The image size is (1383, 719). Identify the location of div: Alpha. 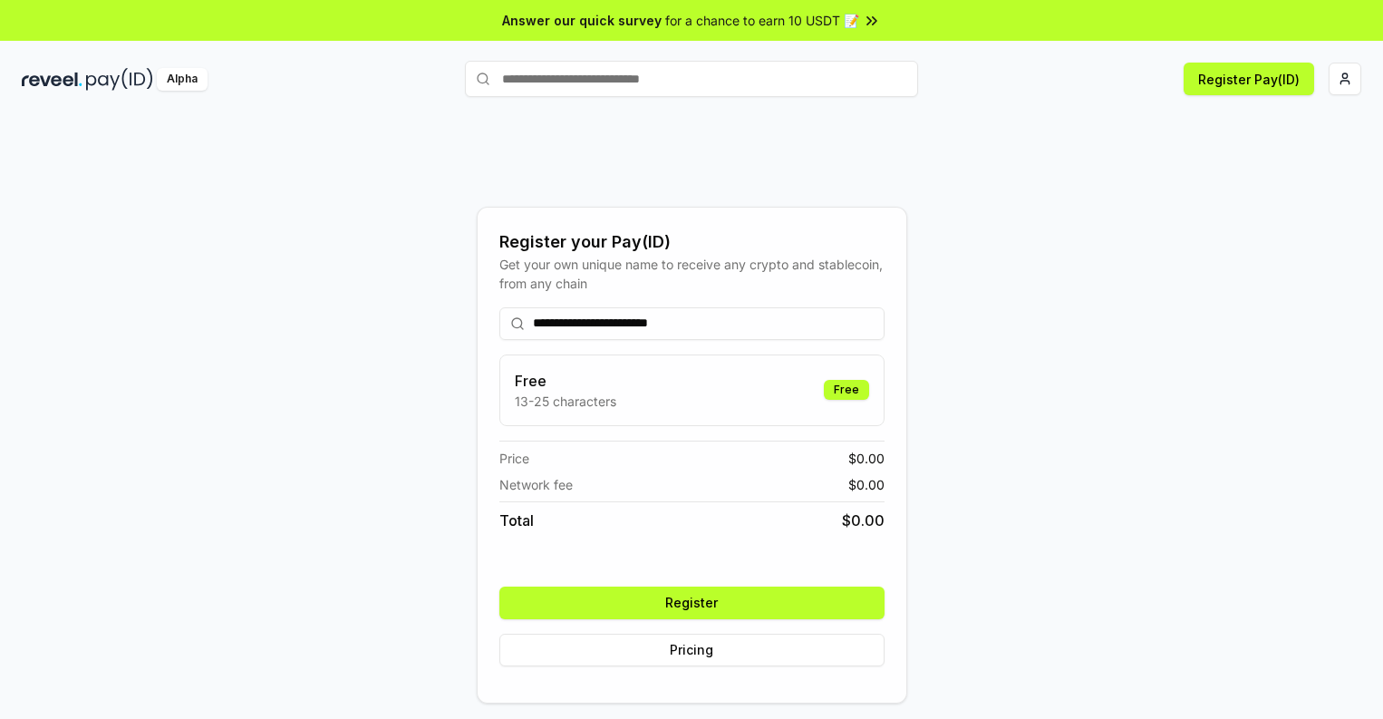
(182, 79).